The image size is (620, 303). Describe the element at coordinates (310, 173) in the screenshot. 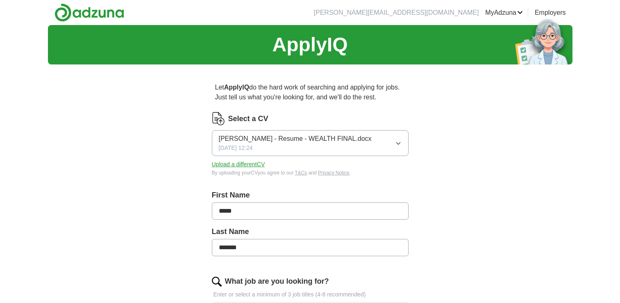

I see `div: By uploading your CV you agree to our and .` at that location.